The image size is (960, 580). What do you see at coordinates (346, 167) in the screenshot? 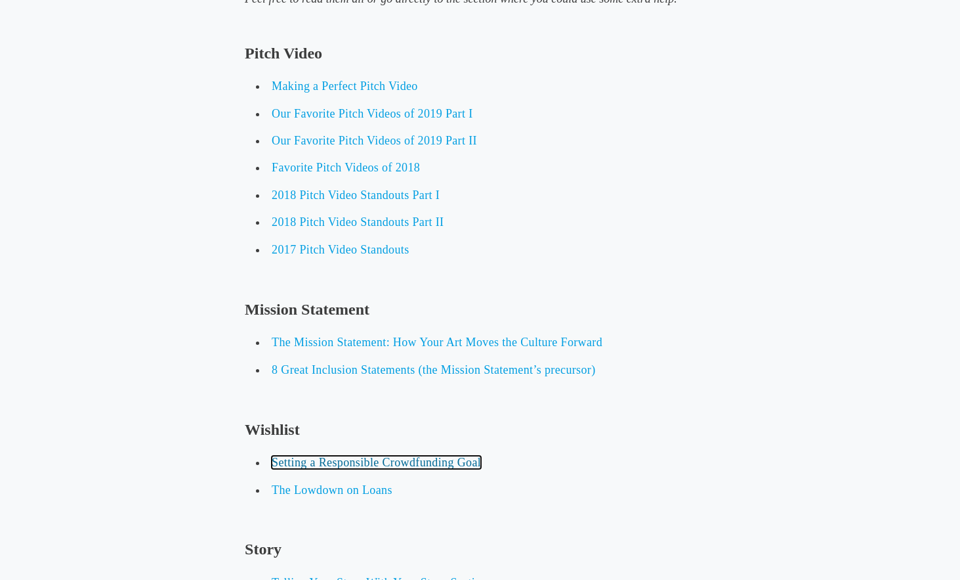
I see `span: Favorite Pitch Videos of 2018` at bounding box center [346, 167].